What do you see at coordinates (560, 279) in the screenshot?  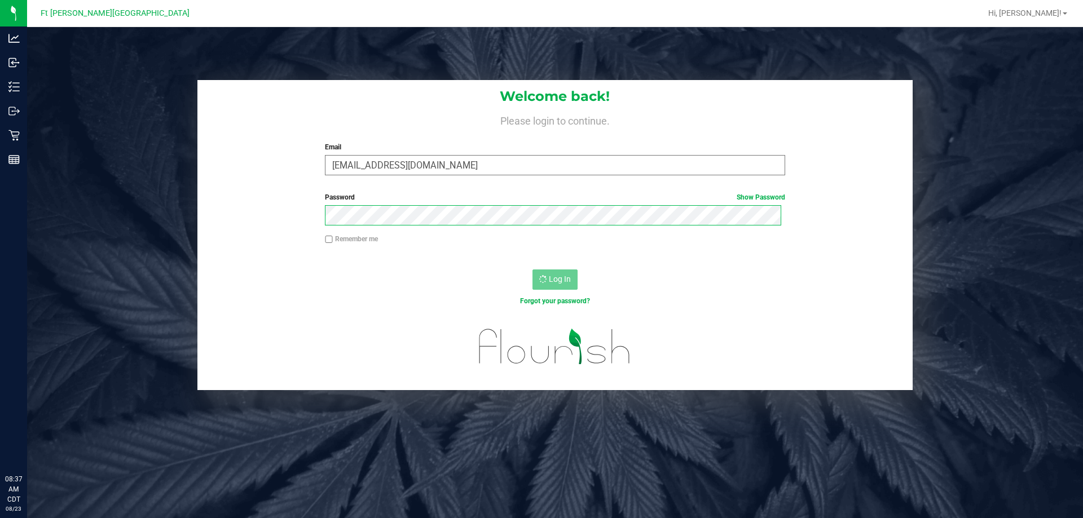 I see `span: Log In` at bounding box center [560, 279].